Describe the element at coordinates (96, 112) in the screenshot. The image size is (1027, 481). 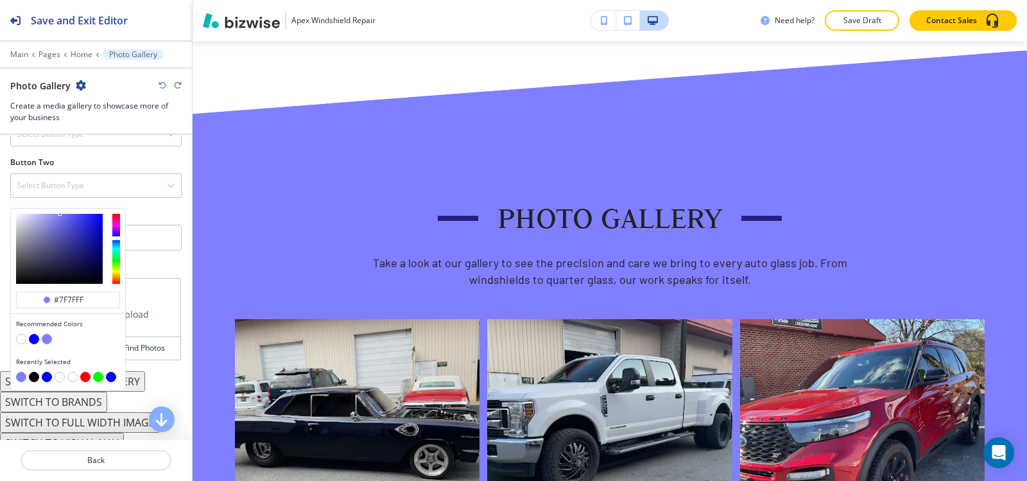
I see `h3: Create a media gallery to showcase more of your business` at that location.